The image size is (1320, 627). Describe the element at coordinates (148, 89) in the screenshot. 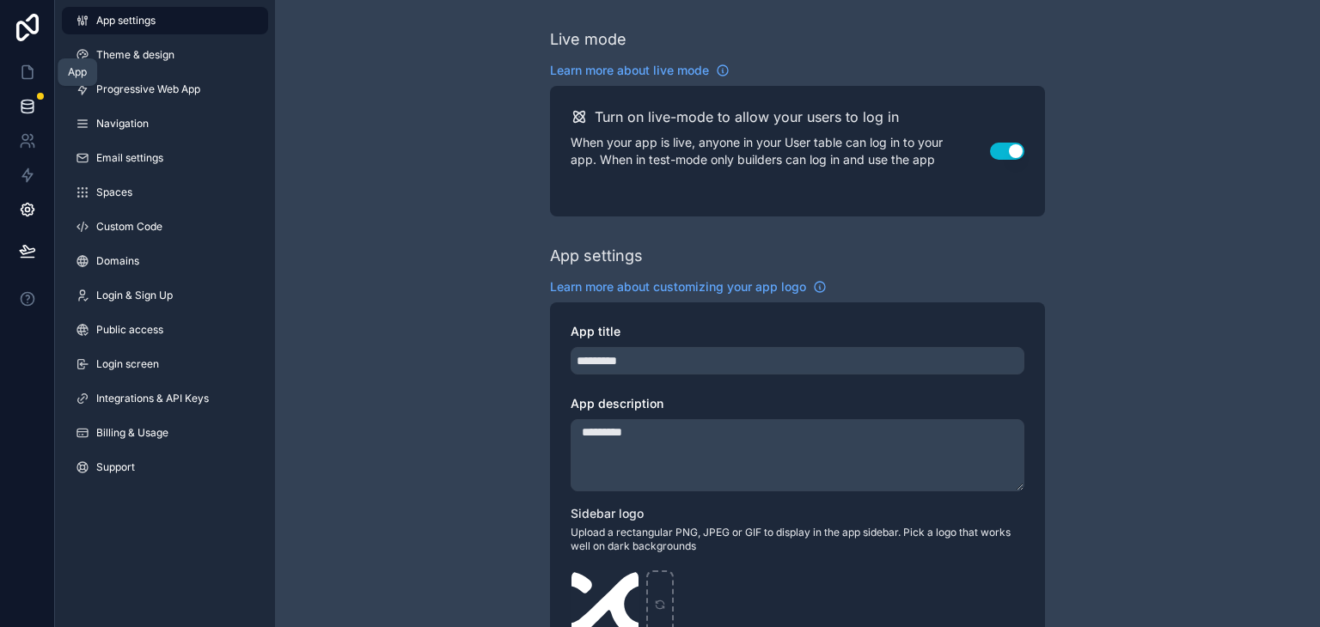

I see `span: Progressive Web App` at that location.